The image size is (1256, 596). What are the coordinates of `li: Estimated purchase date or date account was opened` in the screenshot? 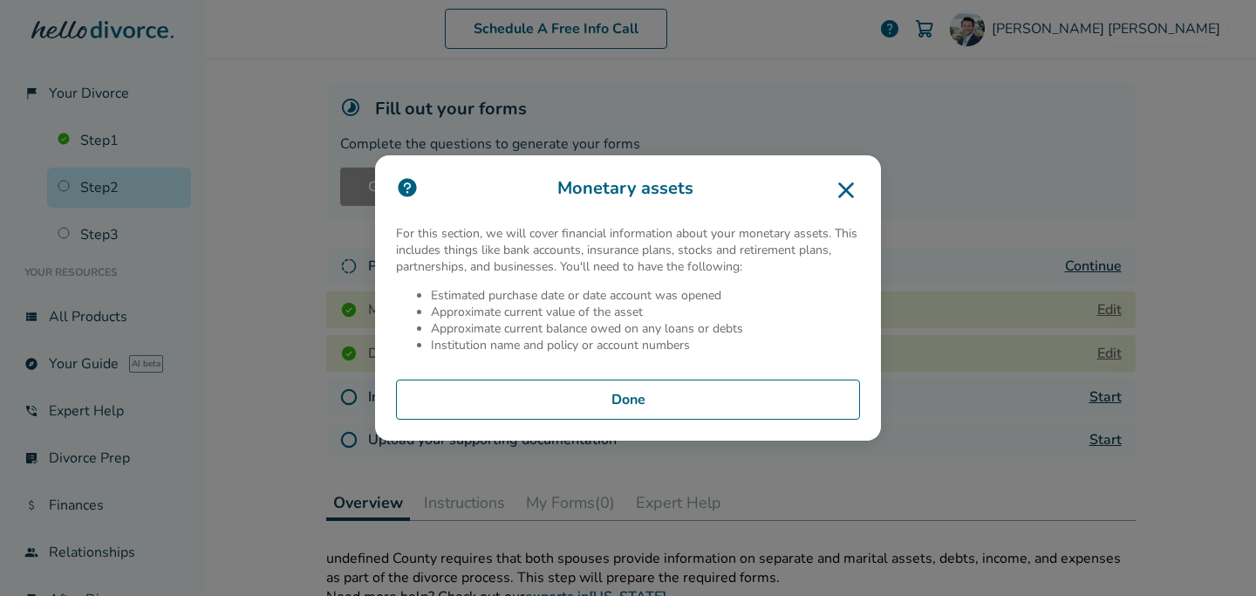 It's located at (646, 295).